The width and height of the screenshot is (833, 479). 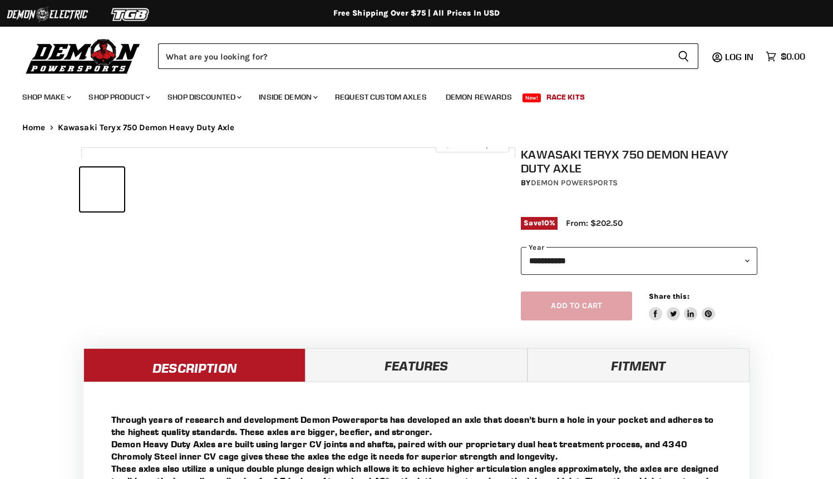 I want to click on span: From: $202.50, so click(x=594, y=223).